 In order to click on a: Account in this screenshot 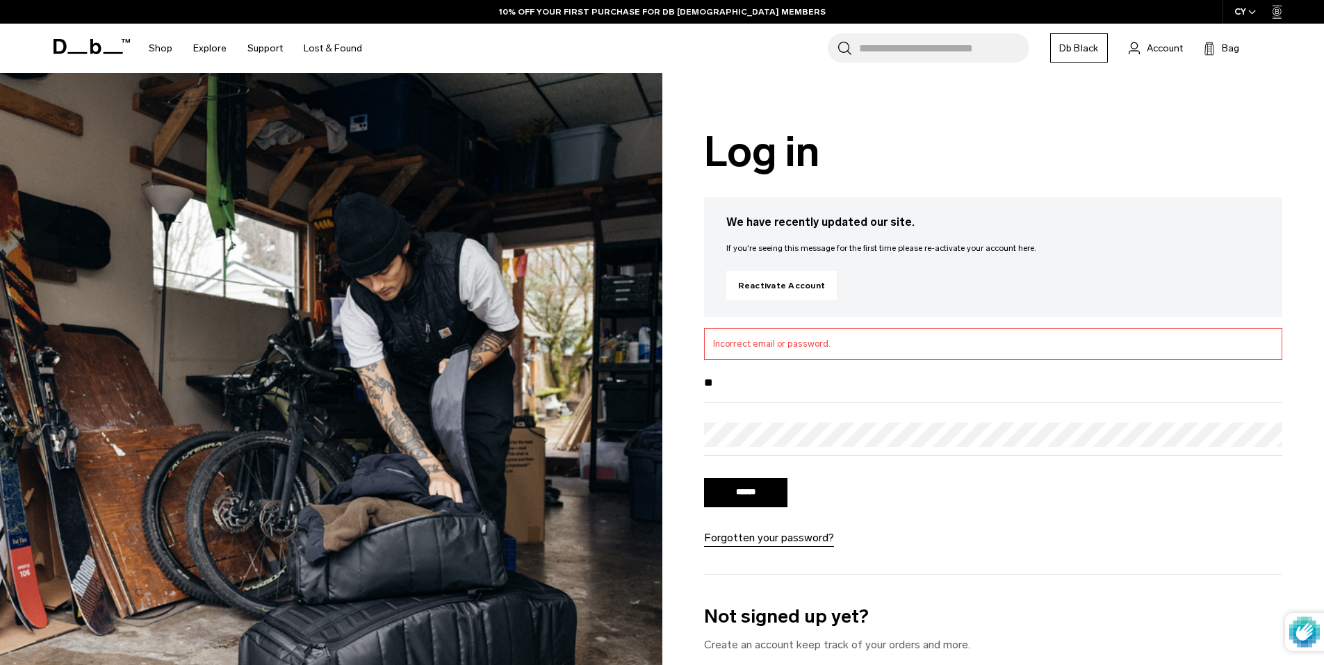, I will do `click(1156, 48)`.